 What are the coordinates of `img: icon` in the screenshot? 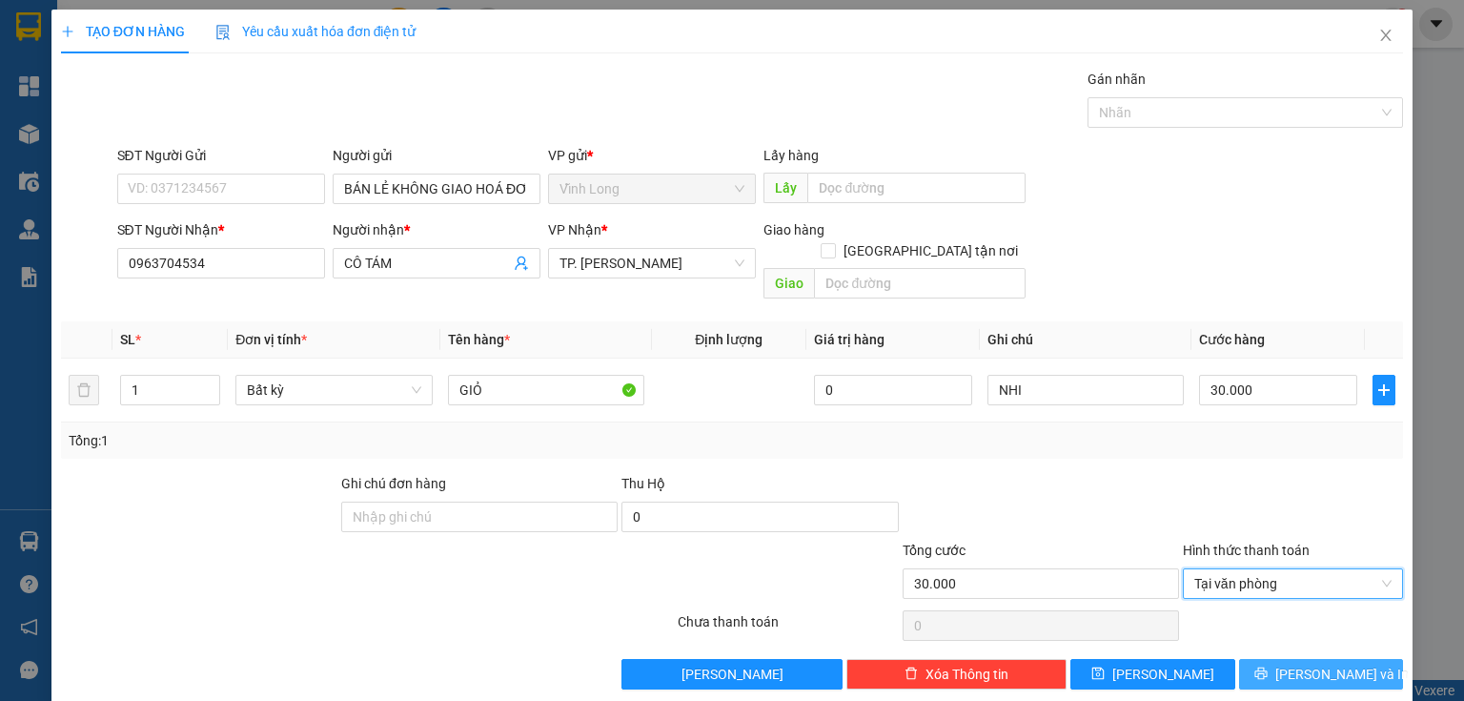 It's located at (223, 32).